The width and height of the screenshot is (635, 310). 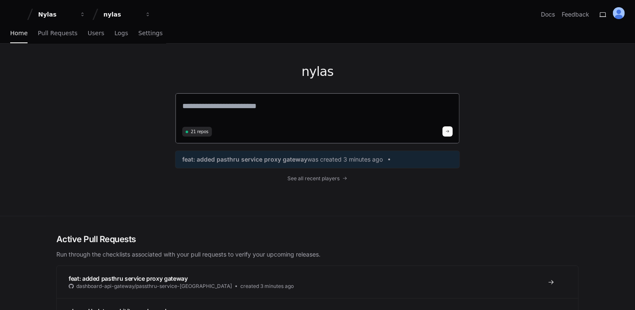 What do you see at coordinates (19, 33) in the screenshot?
I see `a: Home` at bounding box center [19, 33].